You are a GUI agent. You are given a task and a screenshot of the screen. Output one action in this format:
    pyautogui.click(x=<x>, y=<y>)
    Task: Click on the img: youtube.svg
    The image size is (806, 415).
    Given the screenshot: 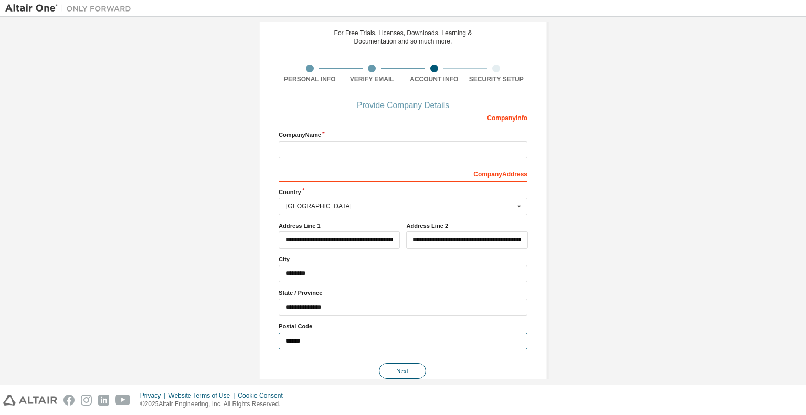 What is the action you would take?
    pyautogui.click(x=123, y=400)
    